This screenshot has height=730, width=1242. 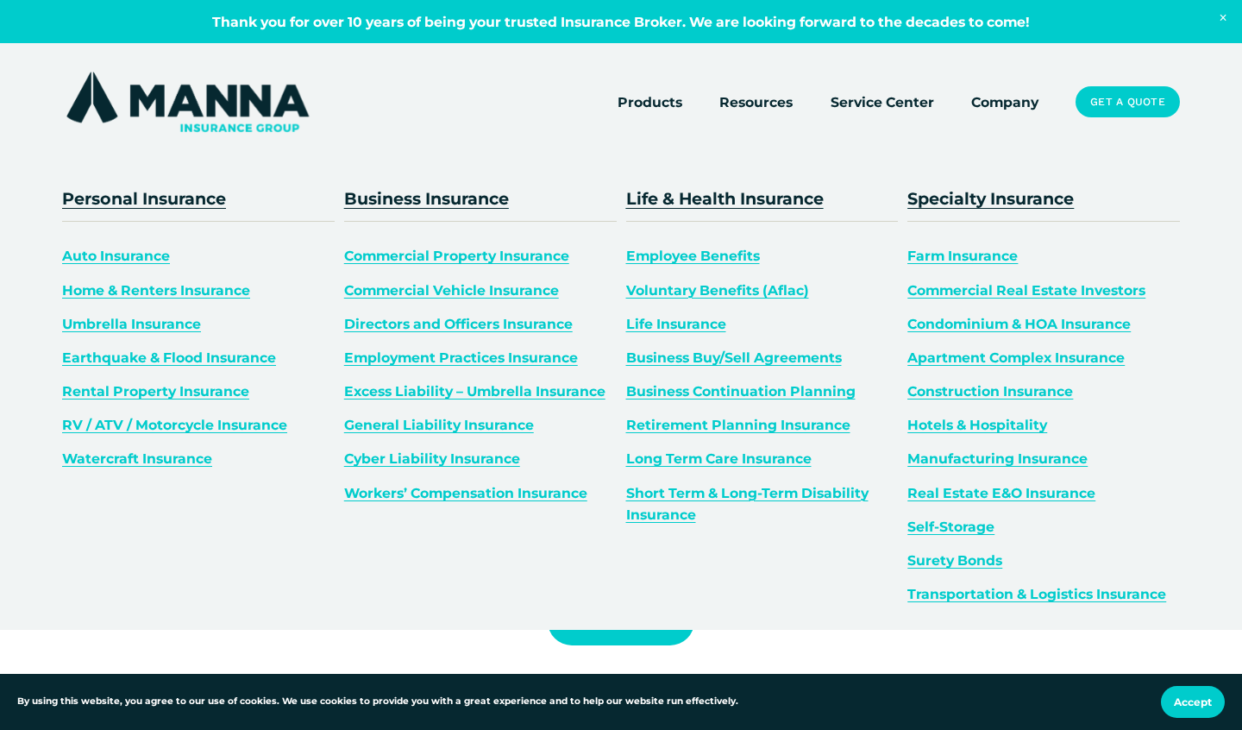 What do you see at coordinates (676, 324) in the screenshot?
I see `a: Life Insurance` at bounding box center [676, 324].